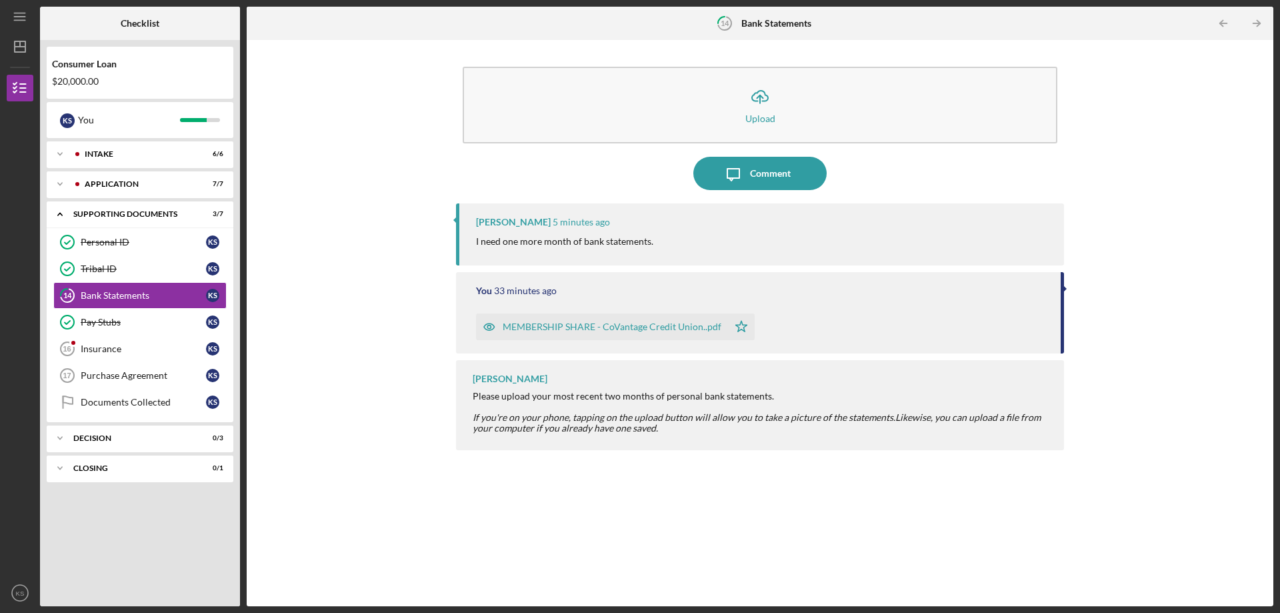  What do you see at coordinates (140, 295) in the screenshot?
I see `a: 14Bank StatementsKS` at bounding box center [140, 295].